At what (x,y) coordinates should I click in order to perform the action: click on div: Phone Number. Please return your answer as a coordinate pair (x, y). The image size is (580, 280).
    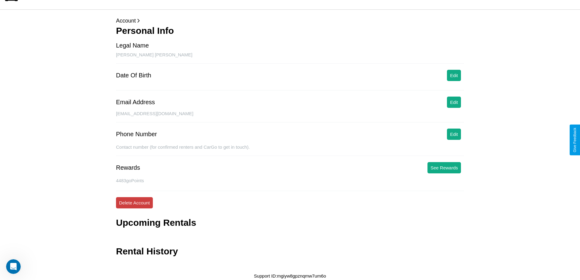
    Looking at the image, I should click on (136, 134).